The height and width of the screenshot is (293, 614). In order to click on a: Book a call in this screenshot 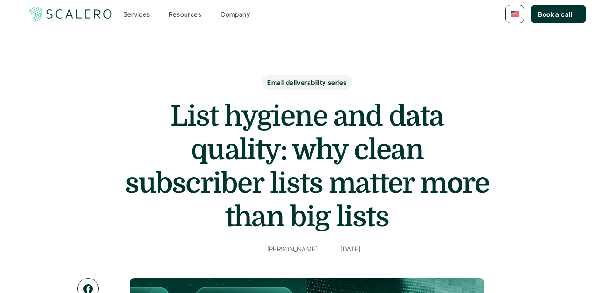, I will do `click(558, 14)`.